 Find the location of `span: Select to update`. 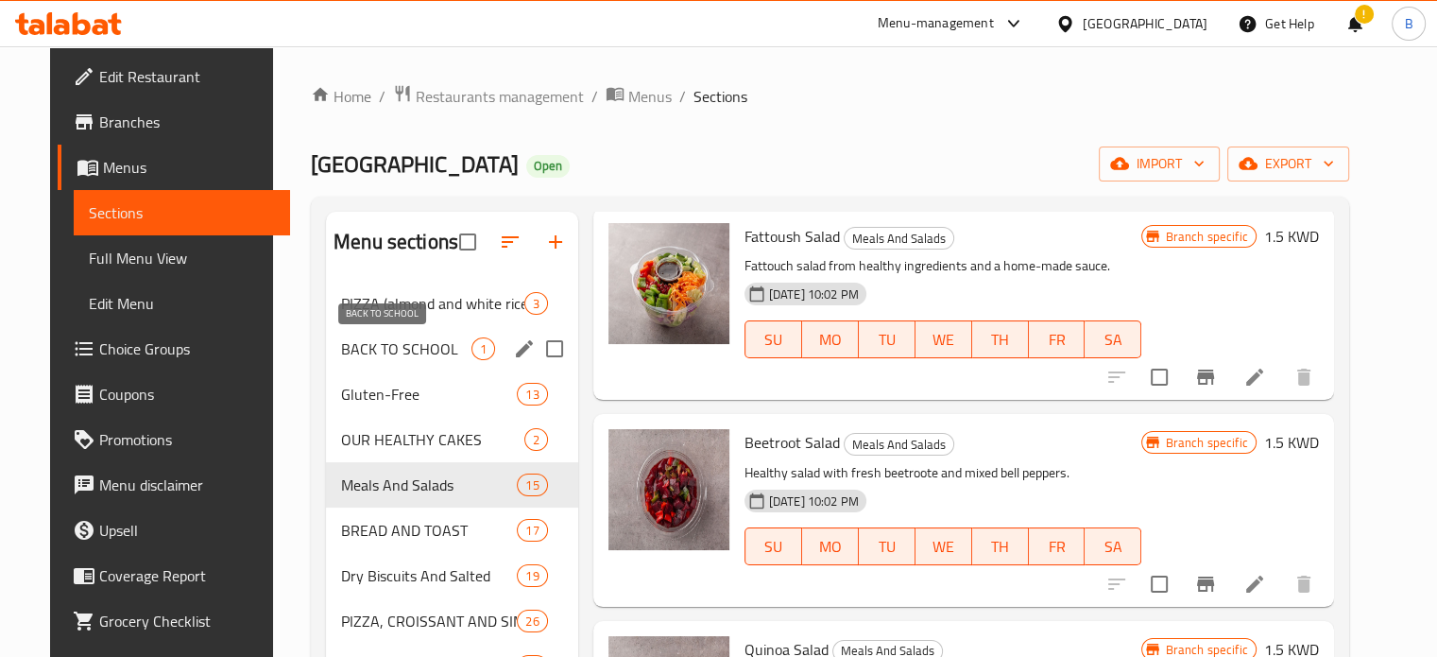

span: Select to update is located at coordinates (1159, 377).